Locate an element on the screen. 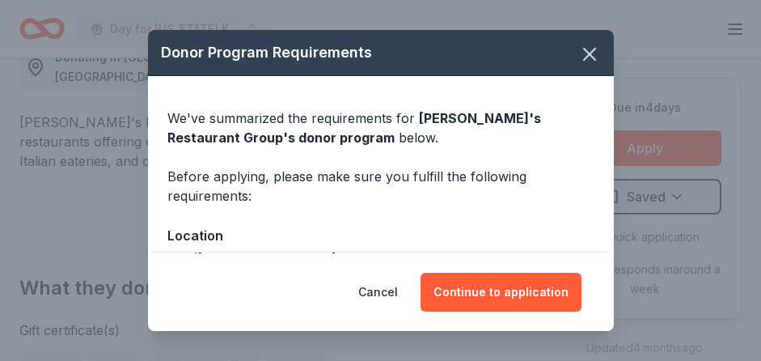 The image size is (761, 361). button: Cancel is located at coordinates (378, 292).